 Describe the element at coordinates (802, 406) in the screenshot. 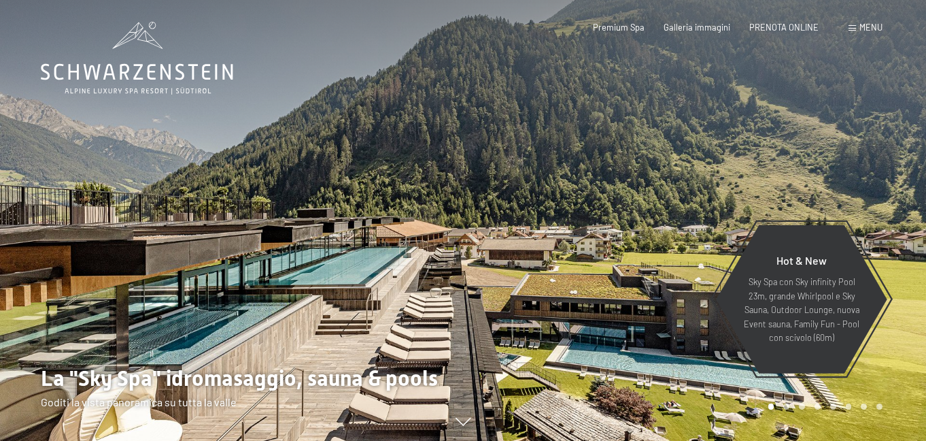

I see `div: Carousel Page 3` at that location.